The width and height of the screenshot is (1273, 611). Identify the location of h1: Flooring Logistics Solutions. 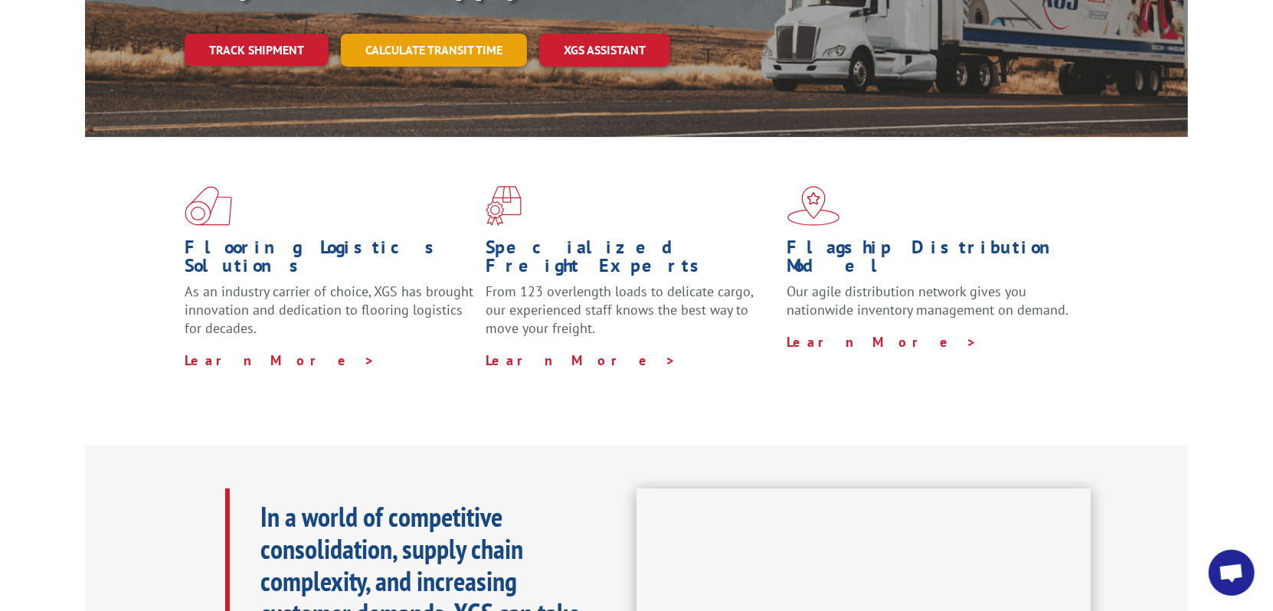
(329, 261).